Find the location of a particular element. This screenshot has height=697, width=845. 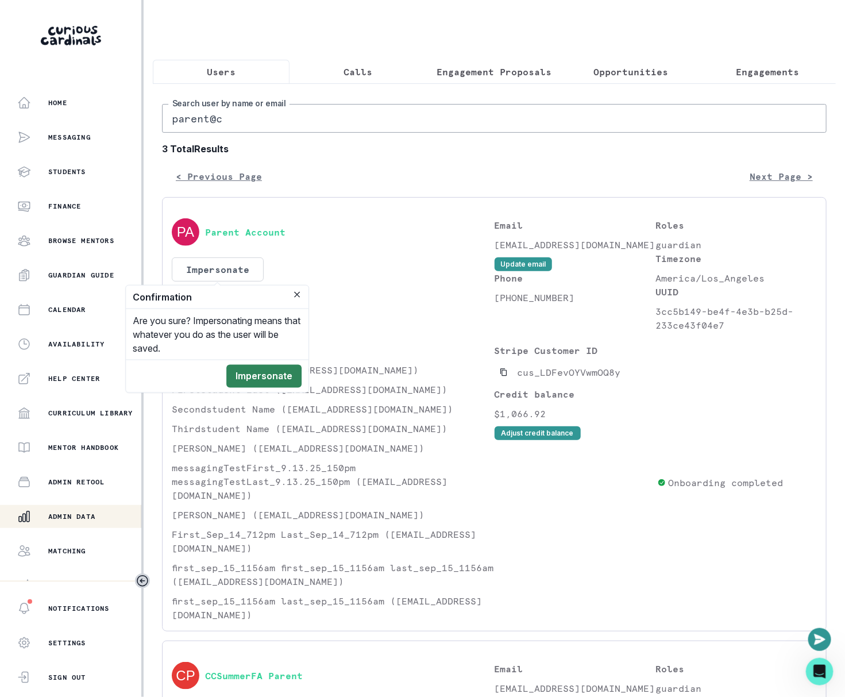

p: Help Center is located at coordinates (74, 379).